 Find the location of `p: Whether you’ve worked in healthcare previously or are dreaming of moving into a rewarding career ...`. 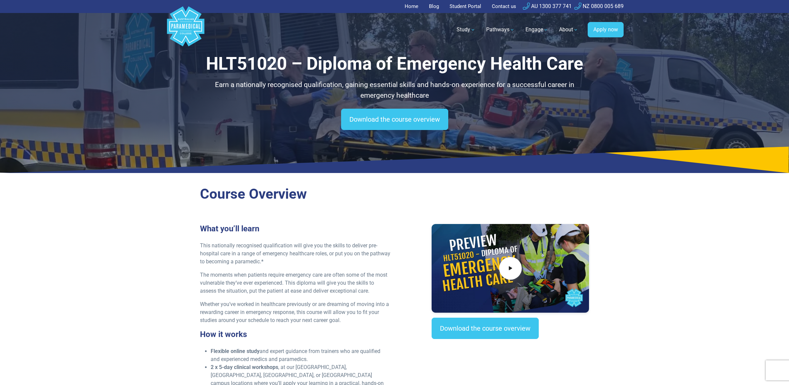

p: Whether you’ve worked in healthcare previously or are dreaming of moving into a rewarding career ... is located at coordinates (295, 312).